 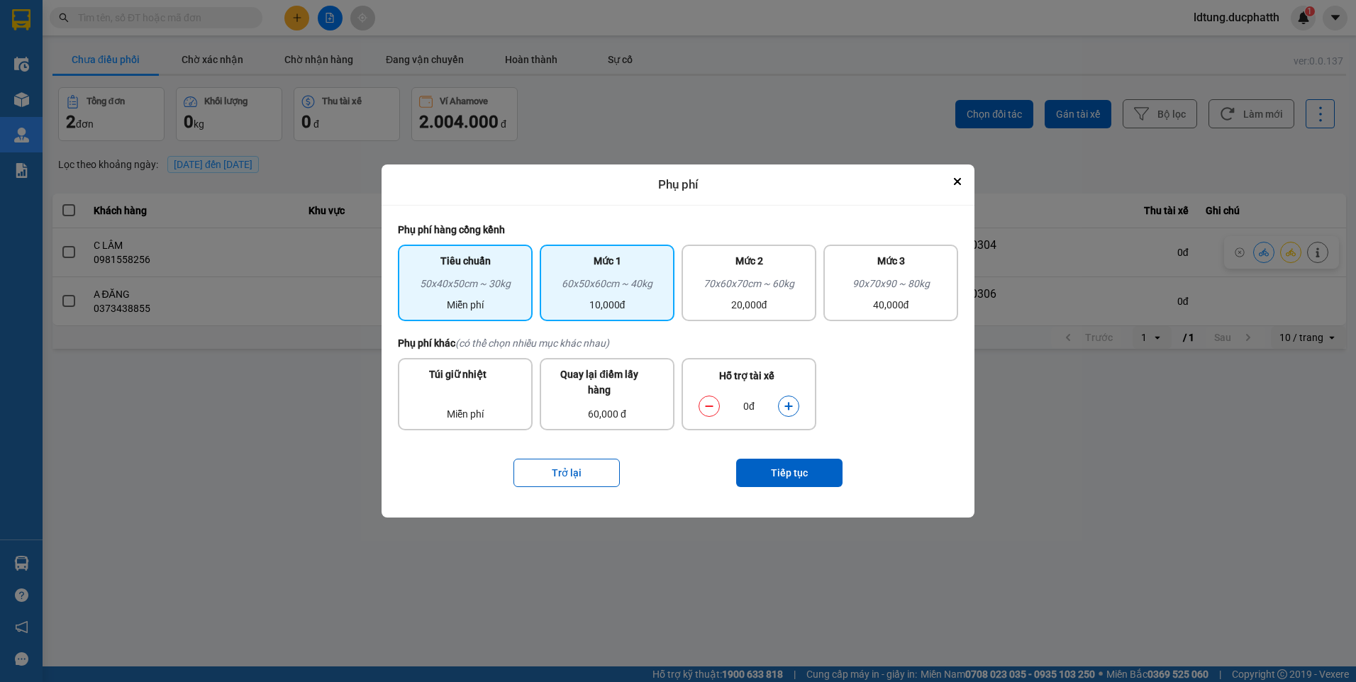 What do you see at coordinates (532, 343) in the screenshot?
I see `span: (có thể chọn nhiều mục khác nhau)` at bounding box center [532, 343].